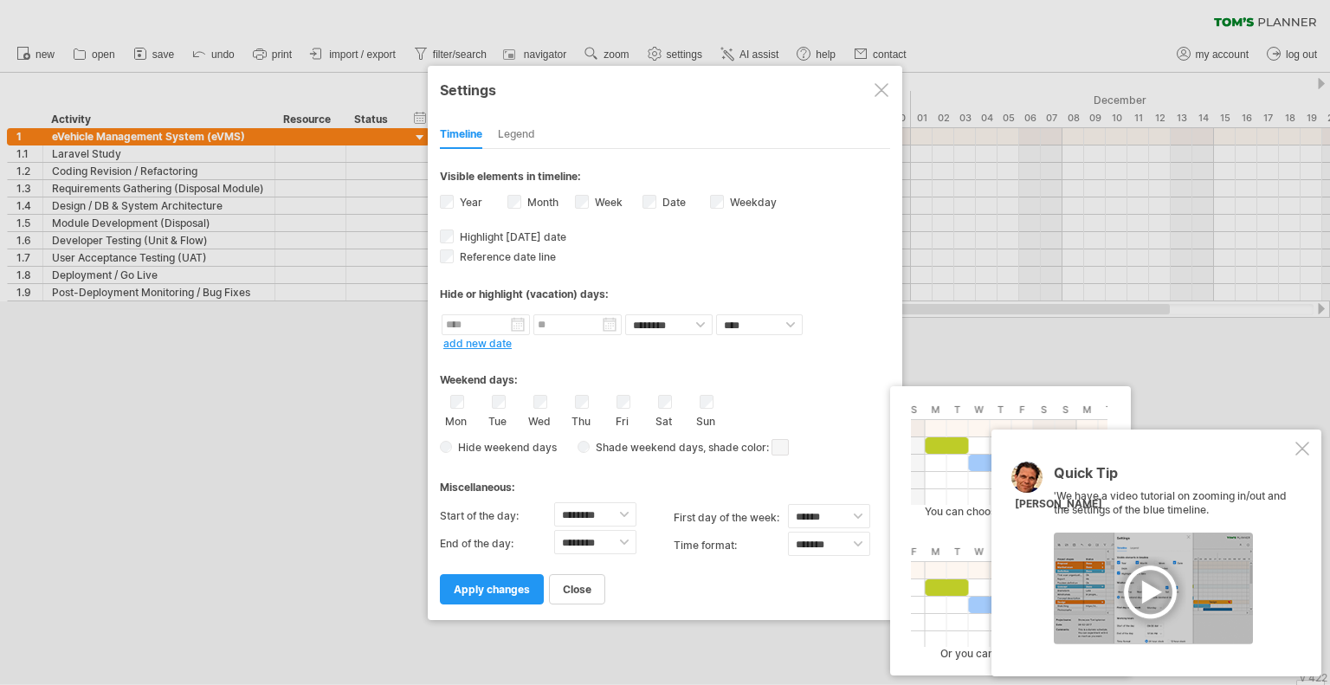 Image resolution: width=1330 pixels, height=685 pixels. Describe the element at coordinates (665, 293) in the screenshot. I see `div: Hide or highlight (vacation) days:` at that location.